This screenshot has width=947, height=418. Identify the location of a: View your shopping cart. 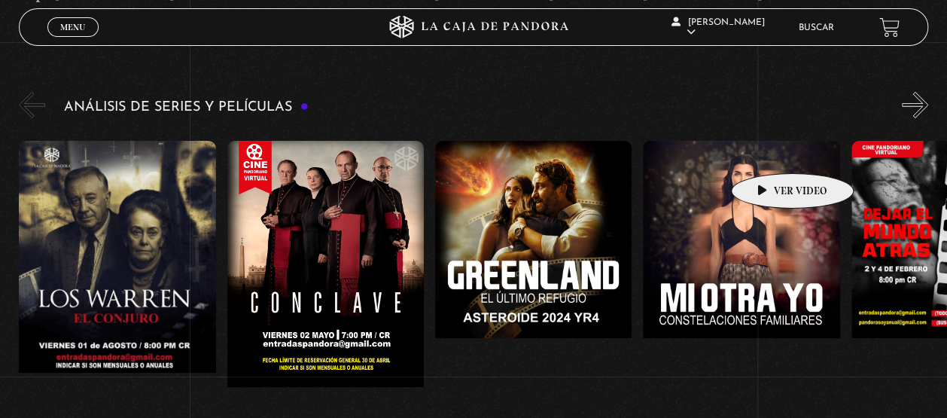
(889, 27).